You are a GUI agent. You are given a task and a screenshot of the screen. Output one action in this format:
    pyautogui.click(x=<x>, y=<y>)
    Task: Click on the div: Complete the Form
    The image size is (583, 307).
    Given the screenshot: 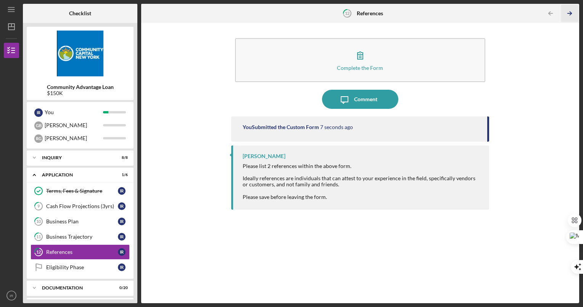 What is the action you would take?
    pyautogui.click(x=360, y=68)
    